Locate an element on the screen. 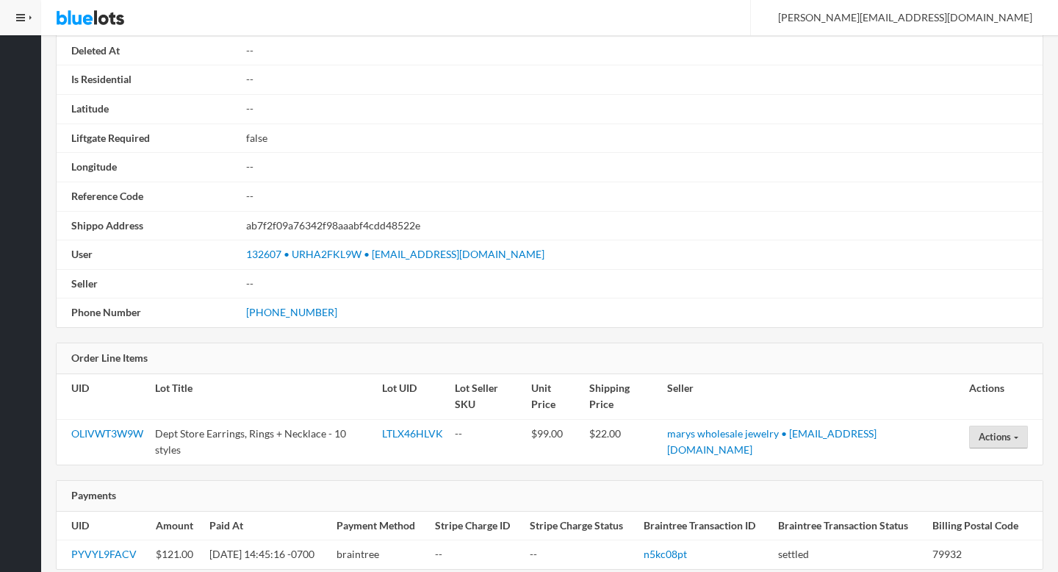 The height and width of the screenshot is (572, 1058). strong: Is Residential is located at coordinates (101, 79).